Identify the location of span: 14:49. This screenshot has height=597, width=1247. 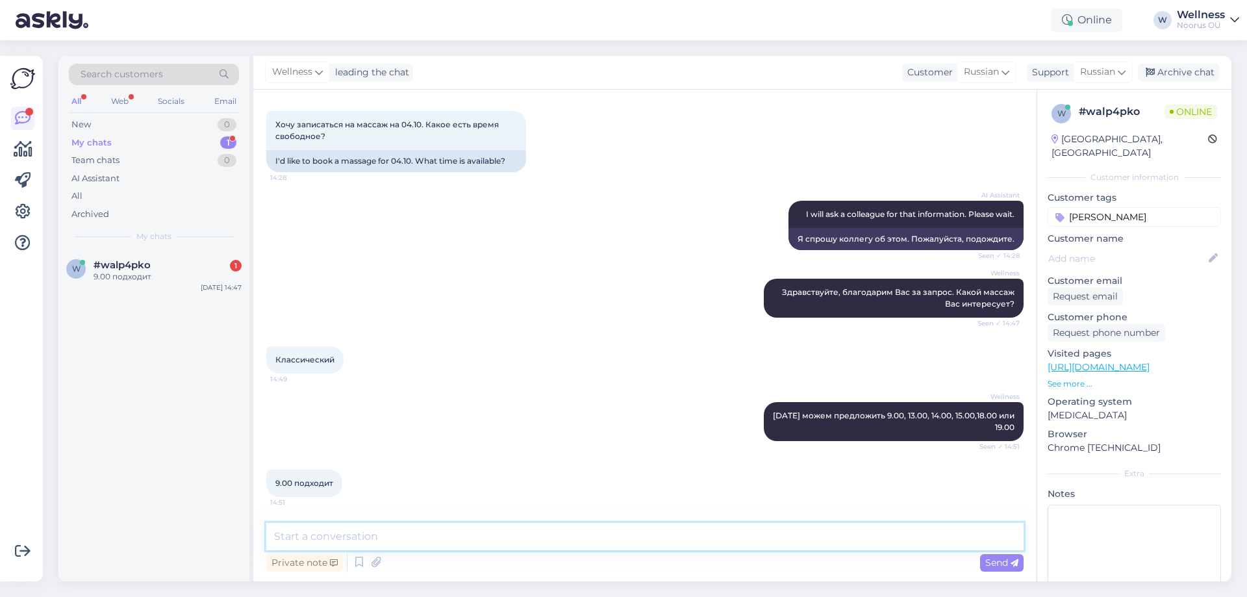
(294, 379).